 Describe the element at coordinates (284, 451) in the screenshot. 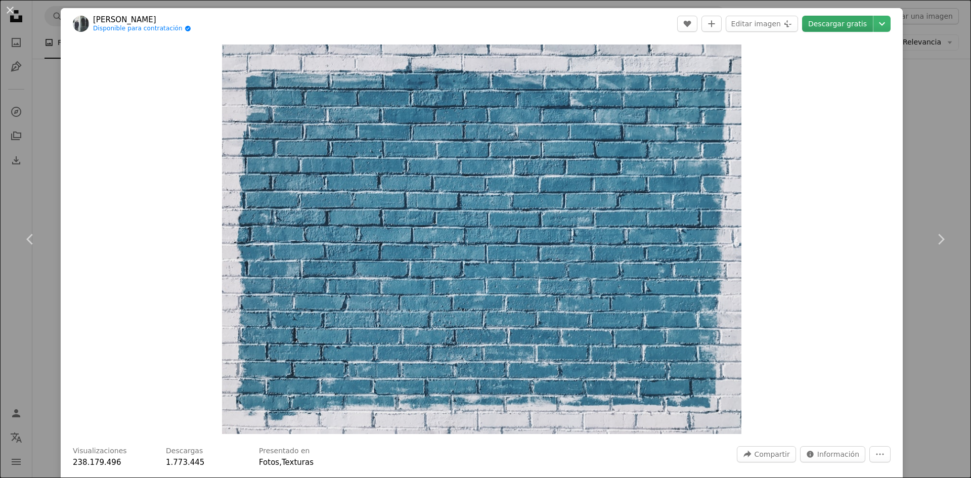

I see `h3: Presentado en` at that location.